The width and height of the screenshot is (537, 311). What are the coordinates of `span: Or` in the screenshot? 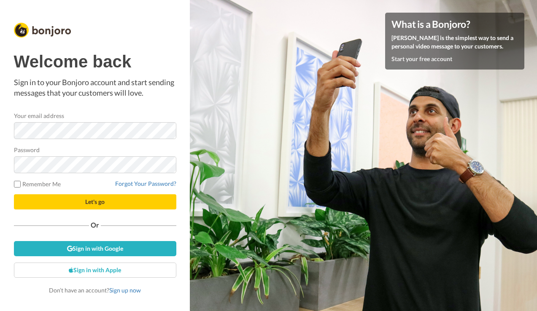 It's located at (95, 225).